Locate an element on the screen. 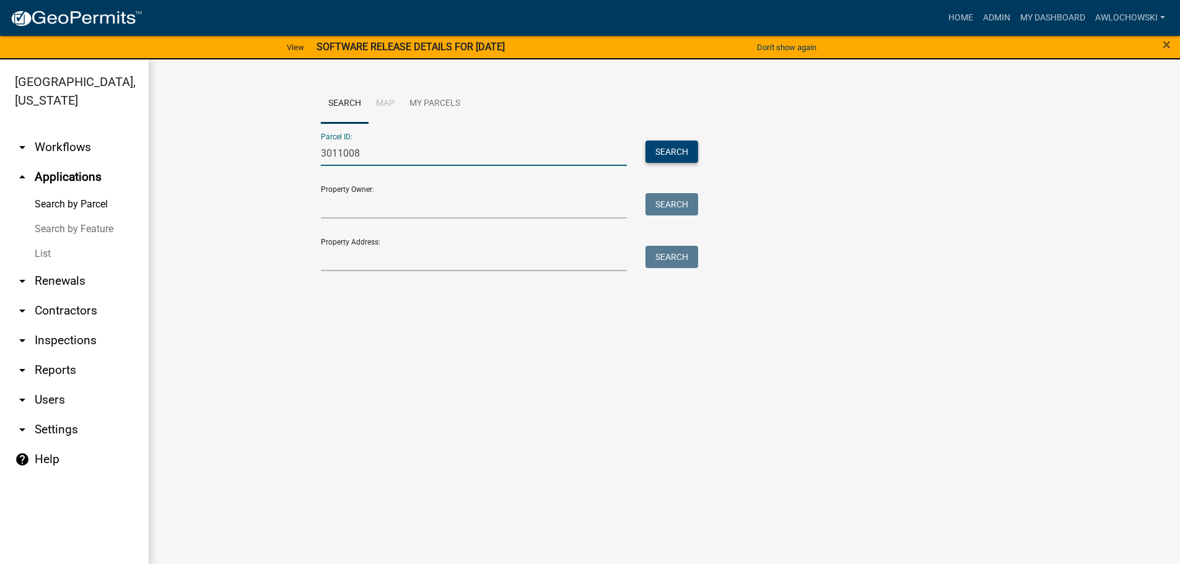 This screenshot has height=564, width=1180. a: Admin is located at coordinates (997, 18).